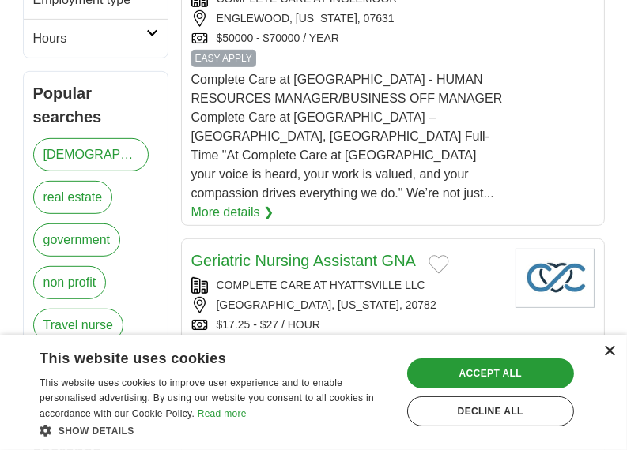 Image resolution: width=627 pixels, height=450 pixels. Describe the element at coordinates (609, 352) in the screenshot. I see `div: Close` at that location.